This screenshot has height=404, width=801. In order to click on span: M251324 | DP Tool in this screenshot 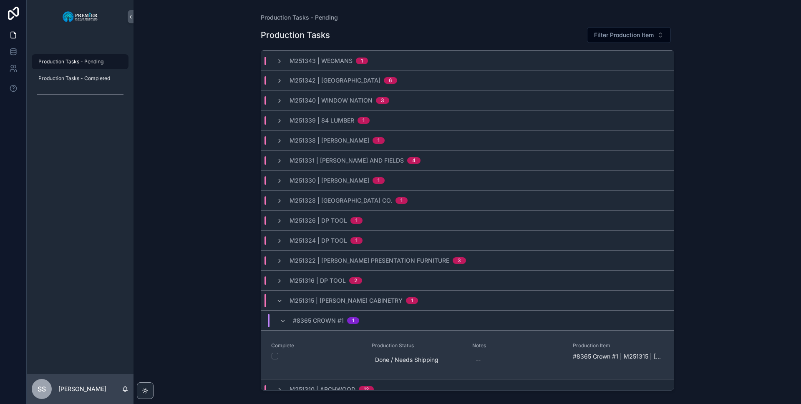, I will do `click(318, 241)`.